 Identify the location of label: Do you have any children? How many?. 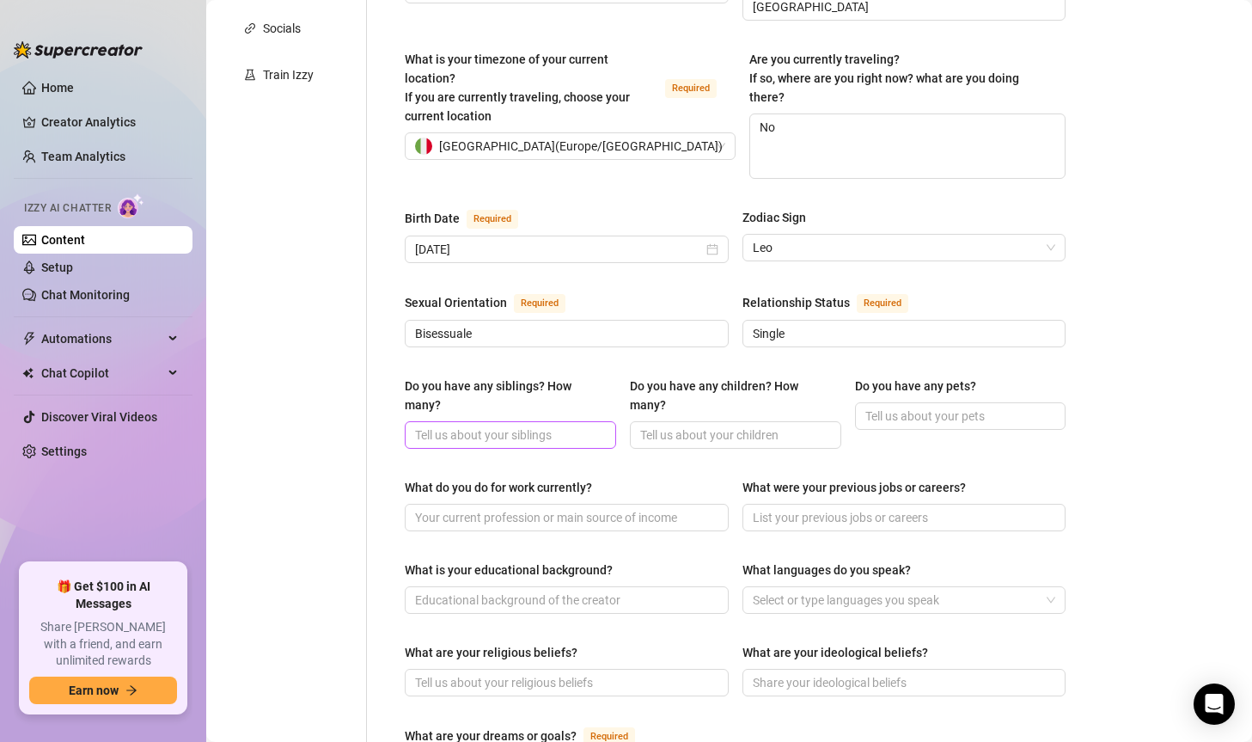
(736, 395).